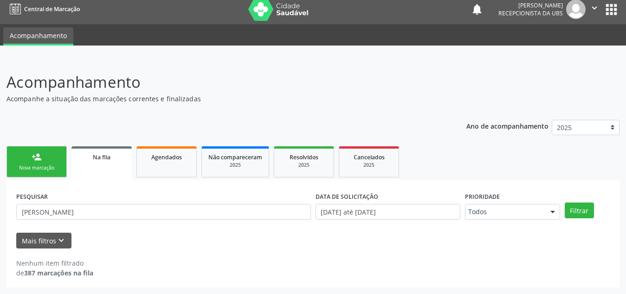  What do you see at coordinates (37, 157) in the screenshot?
I see `div: person_add` at bounding box center [37, 157].